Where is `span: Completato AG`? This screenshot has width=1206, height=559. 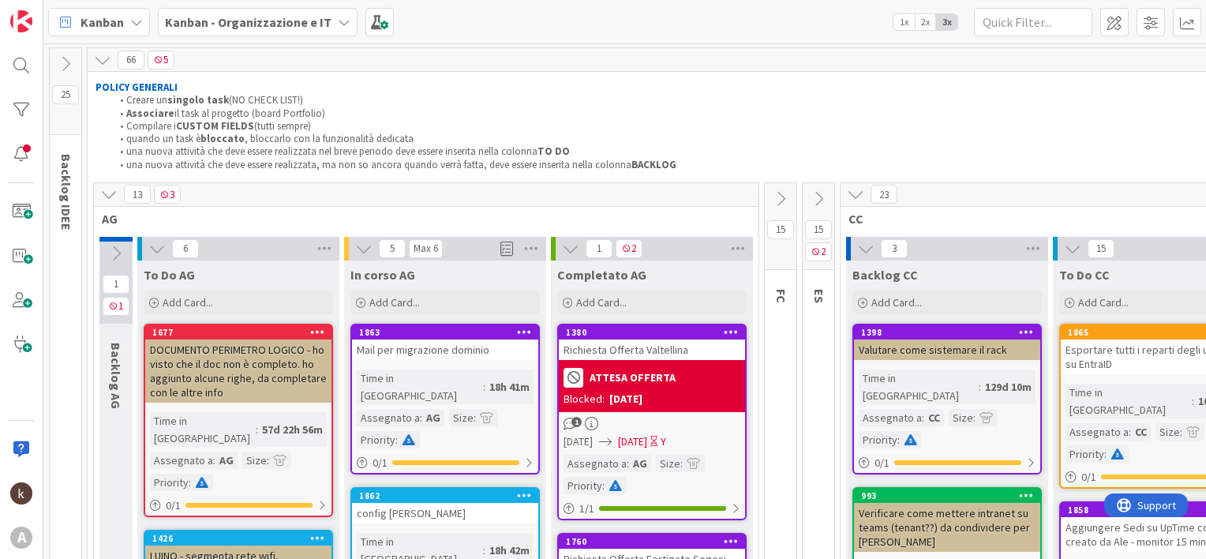
span: Completato AG is located at coordinates (602, 275).